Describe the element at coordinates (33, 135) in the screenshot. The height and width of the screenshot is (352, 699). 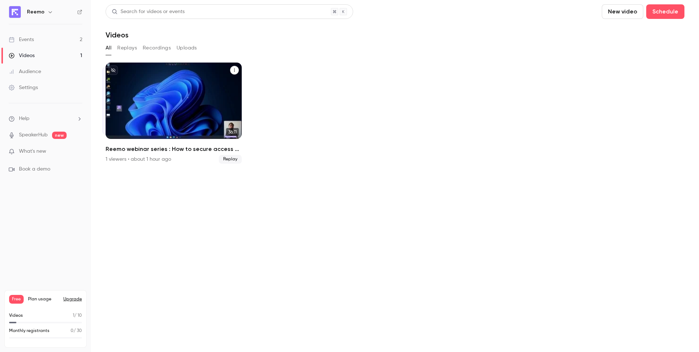
I see `a: SpeakerHub` at that location.